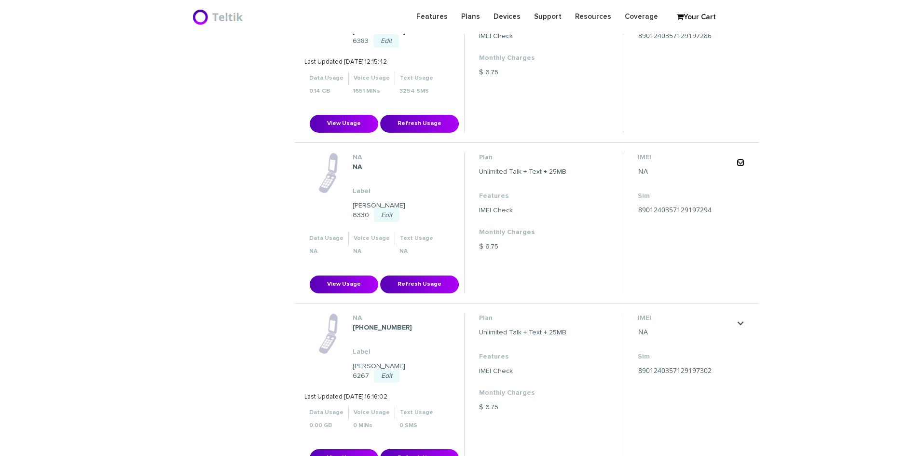  Describe the element at coordinates (416, 91) in the screenshot. I see `th: 3254 SMS` at that location.